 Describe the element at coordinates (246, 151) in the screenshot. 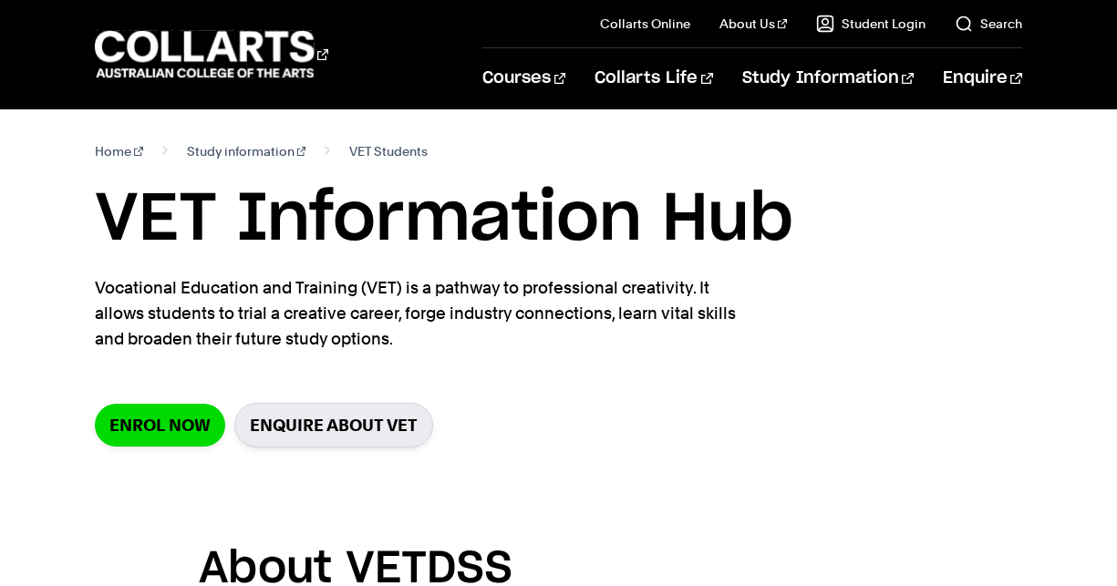

I see `a: Study information` at that location.